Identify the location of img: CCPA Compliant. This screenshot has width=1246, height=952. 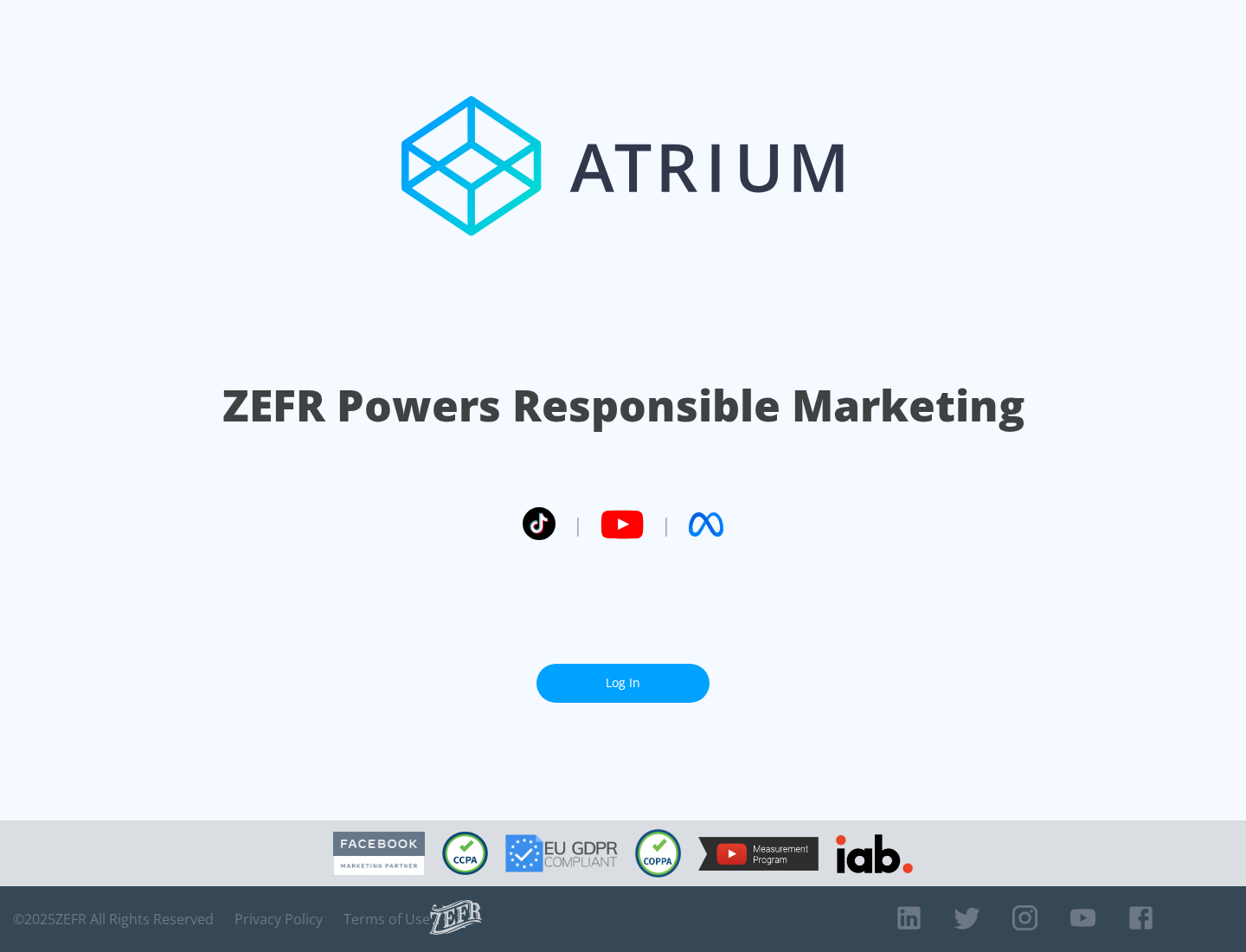
(465, 853).